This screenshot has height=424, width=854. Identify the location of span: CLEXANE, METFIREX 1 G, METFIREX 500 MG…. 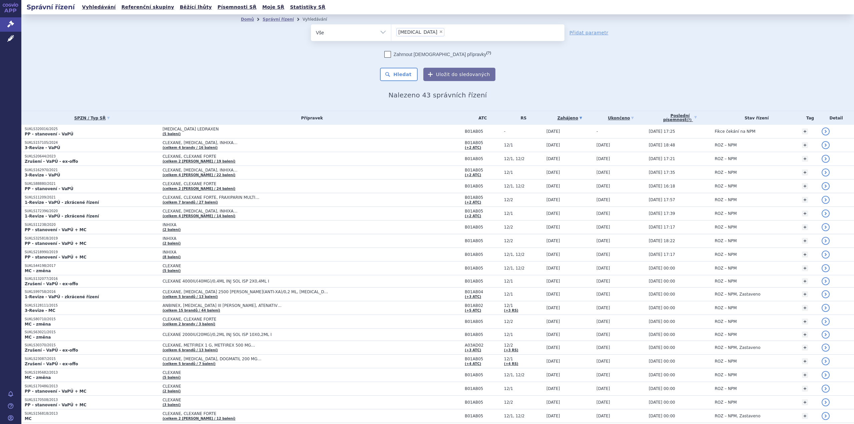
(246, 345).